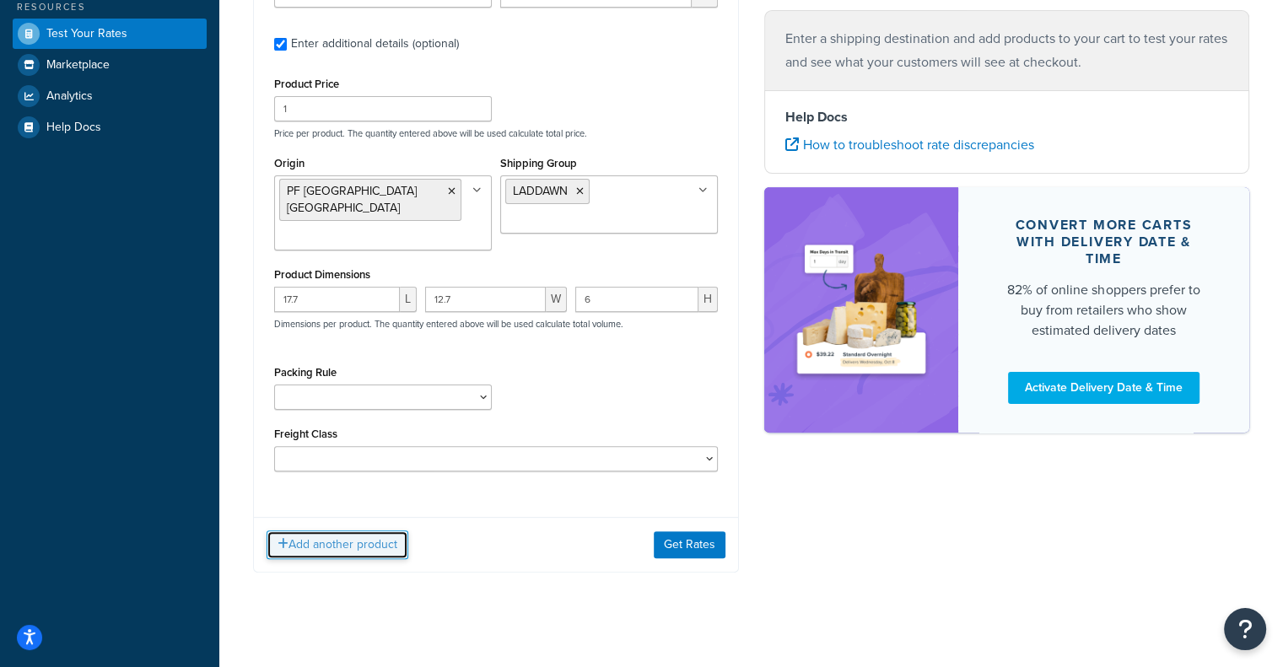 The height and width of the screenshot is (667, 1283). I want to click on div: Enter additional details (optional), so click(375, 44).